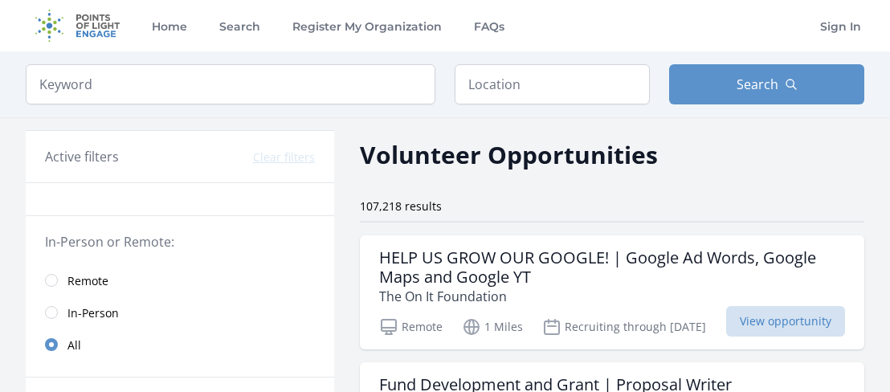 The image size is (890, 392). I want to click on h3: HELP US GROW OUR GOOGLE! | Google Ad Words, Google Maps and Google YT, so click(612, 267).